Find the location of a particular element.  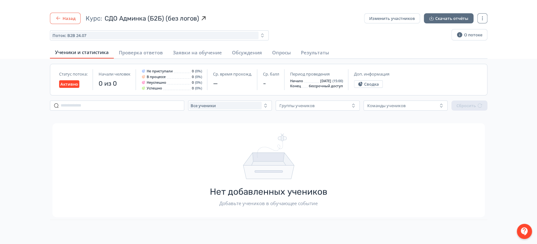

span: Начало is located at coordinates (296, 81).